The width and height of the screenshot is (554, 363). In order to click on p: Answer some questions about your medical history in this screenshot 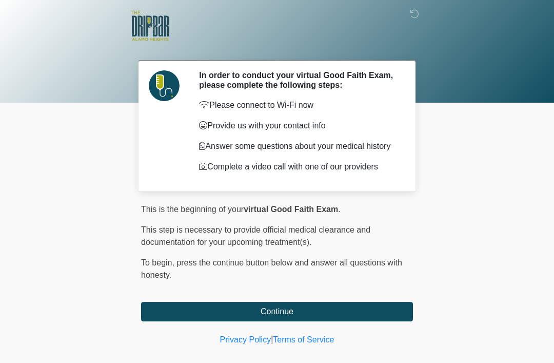, I will do `click(298, 146)`.